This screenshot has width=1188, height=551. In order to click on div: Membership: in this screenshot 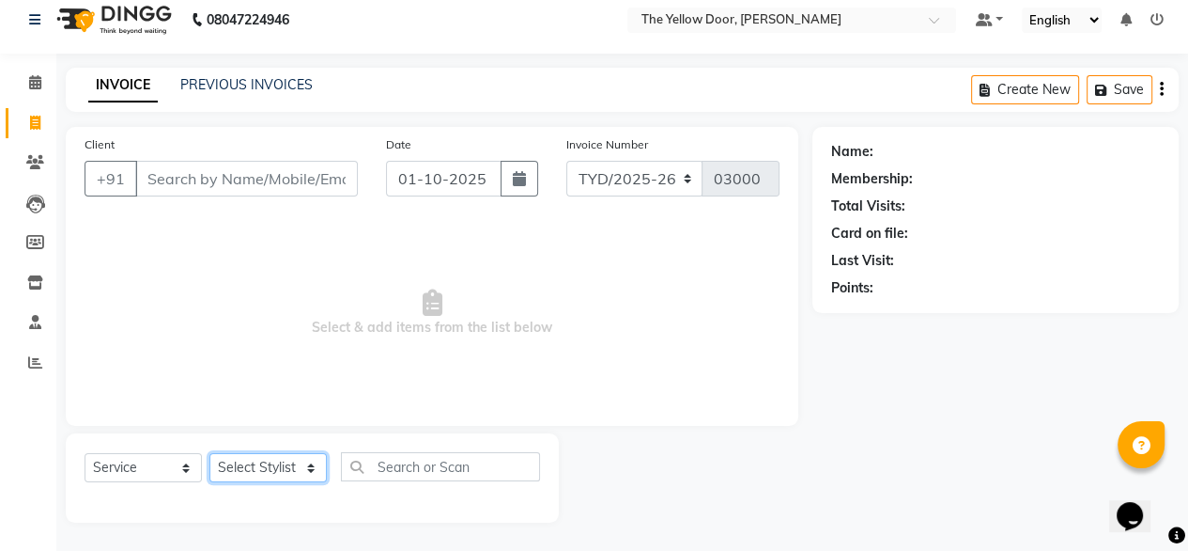, I will do `click(872, 178)`.